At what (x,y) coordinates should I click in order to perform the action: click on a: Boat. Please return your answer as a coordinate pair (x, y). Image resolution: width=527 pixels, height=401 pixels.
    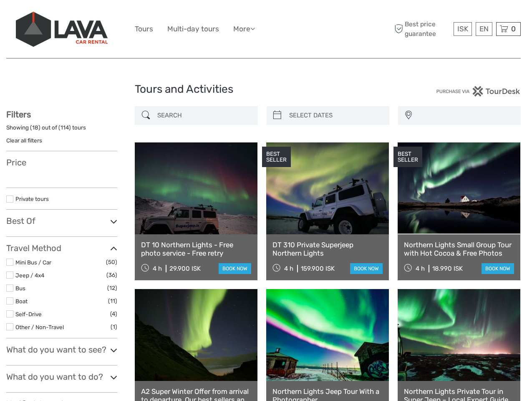
    Looking at the image, I should click on (21, 301).